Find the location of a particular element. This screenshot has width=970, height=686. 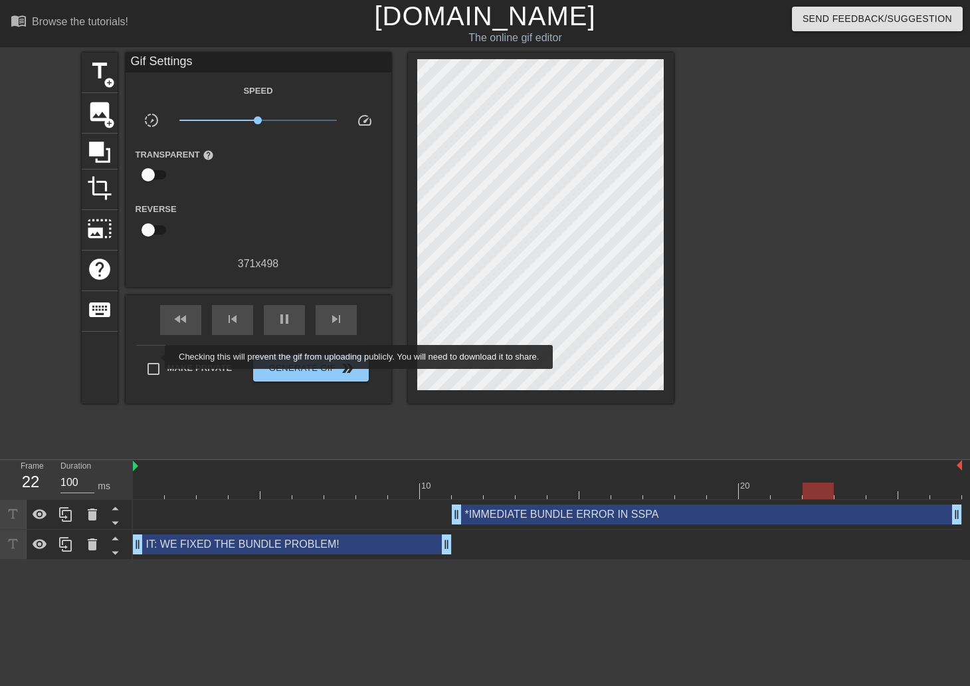

a: Browse the tutorials! is located at coordinates (69, 23).